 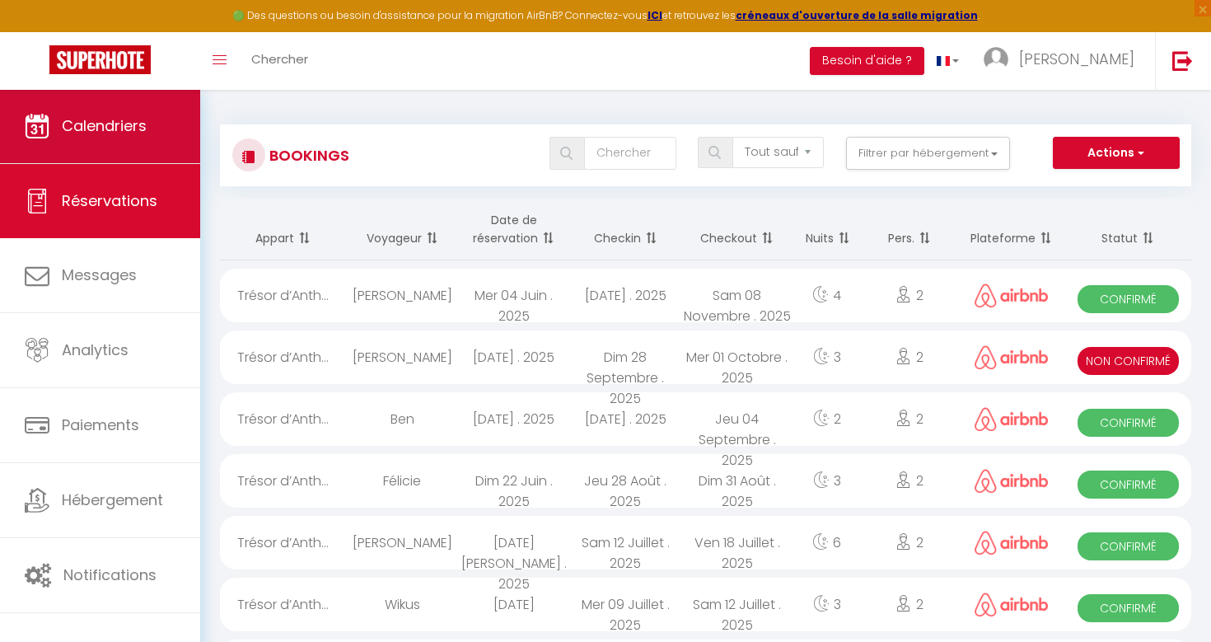 I want to click on span: Messages, so click(x=99, y=274).